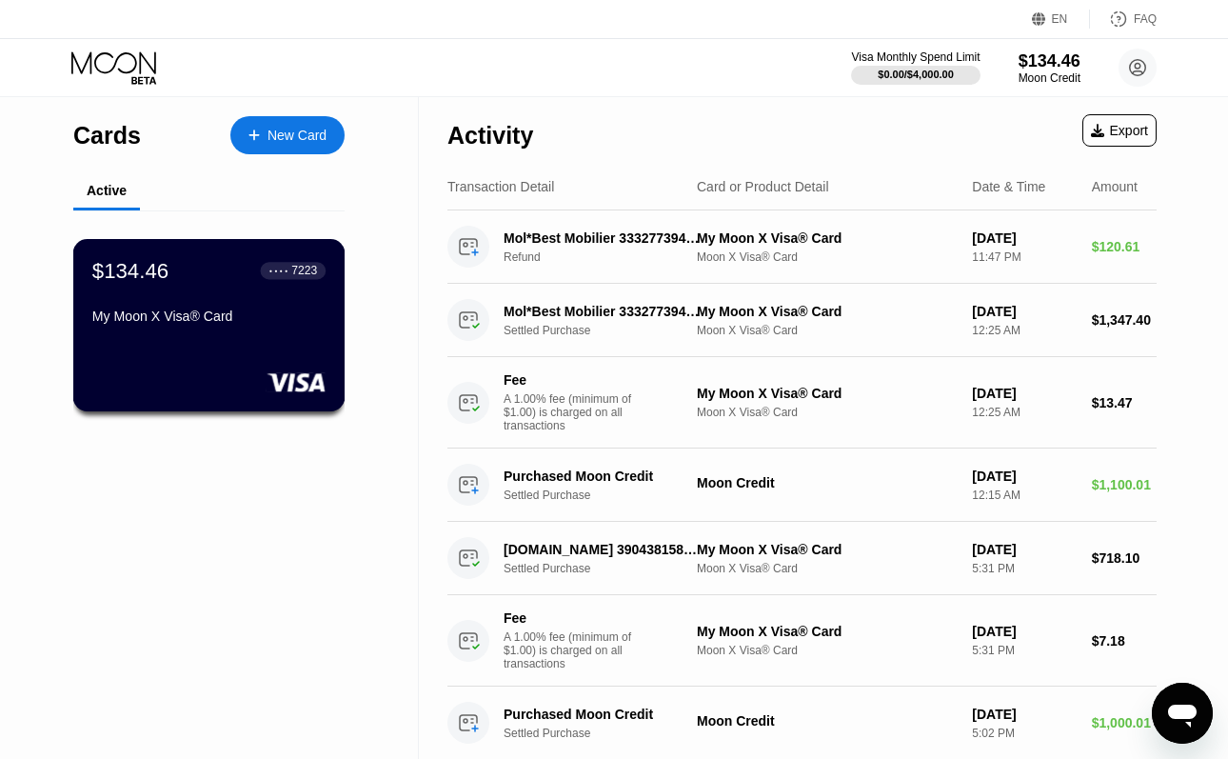  What do you see at coordinates (208, 325) in the screenshot?
I see `div: $134.46● ● ● ●7223My Moon X Visa® Card` at bounding box center [208, 325].